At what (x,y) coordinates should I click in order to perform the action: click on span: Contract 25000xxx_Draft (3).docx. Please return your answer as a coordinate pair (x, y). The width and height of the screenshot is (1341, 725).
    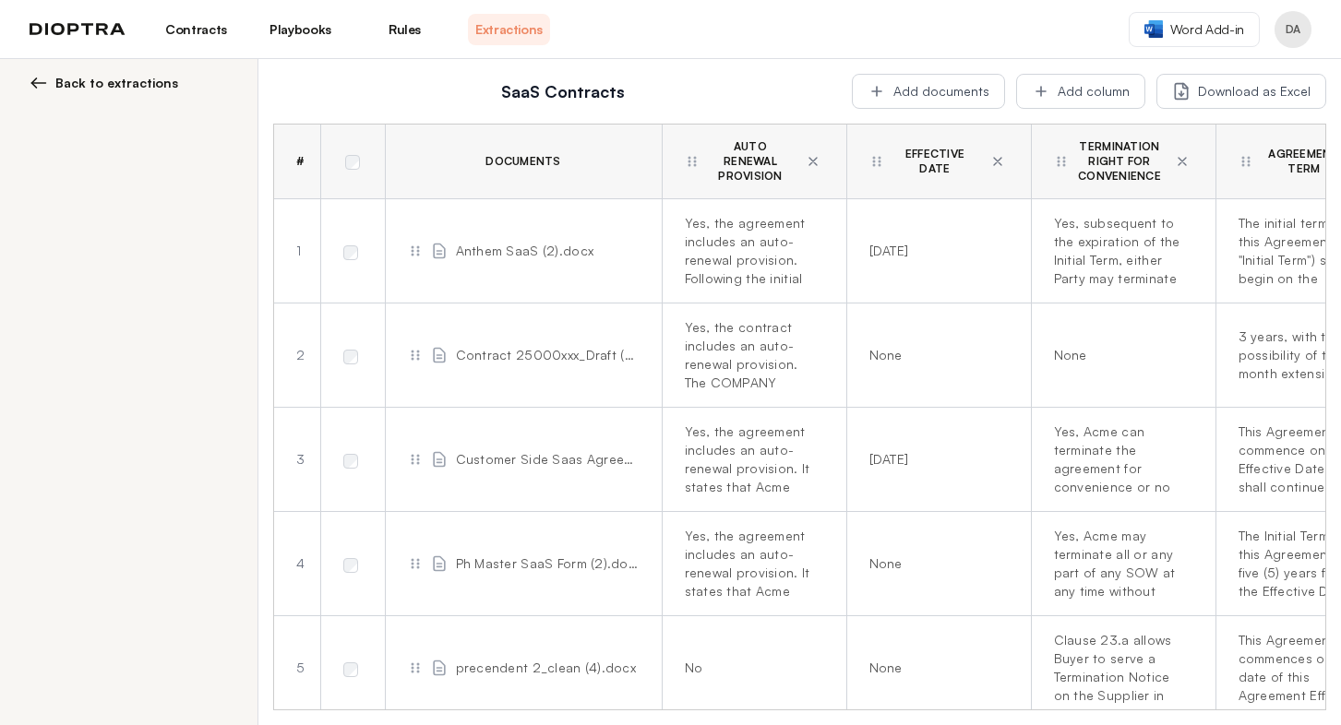
    Looking at the image, I should click on (547, 355).